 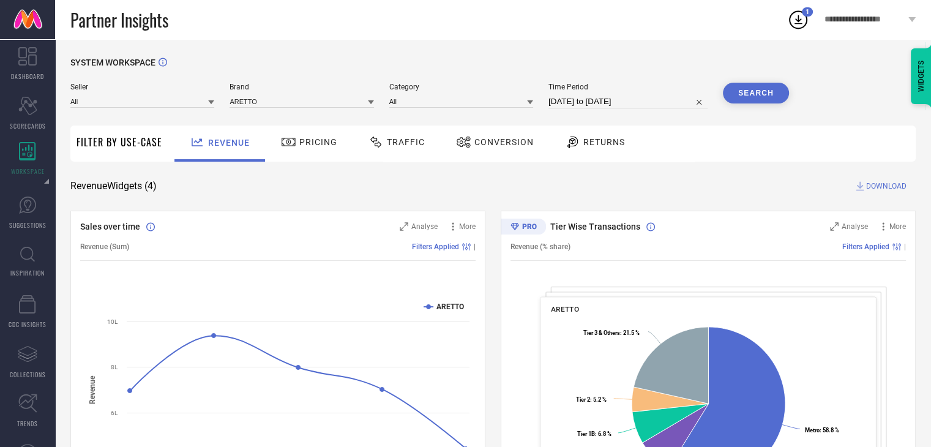 What do you see at coordinates (28, 126) in the screenshot?
I see `span: SCORECARDS` at bounding box center [28, 126].